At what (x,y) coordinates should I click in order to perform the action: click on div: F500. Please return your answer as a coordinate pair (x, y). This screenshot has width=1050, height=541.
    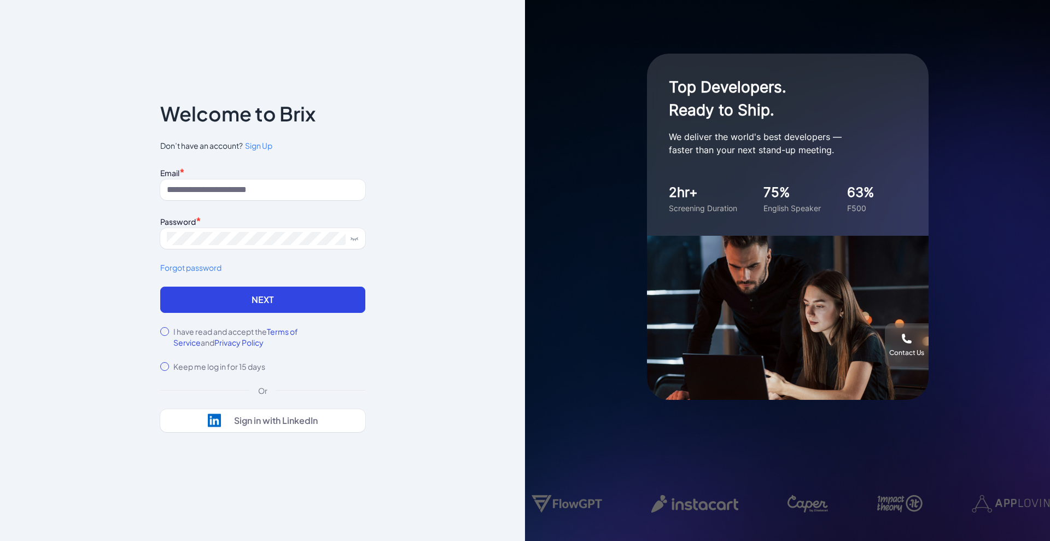
    Looking at the image, I should click on (861, 208).